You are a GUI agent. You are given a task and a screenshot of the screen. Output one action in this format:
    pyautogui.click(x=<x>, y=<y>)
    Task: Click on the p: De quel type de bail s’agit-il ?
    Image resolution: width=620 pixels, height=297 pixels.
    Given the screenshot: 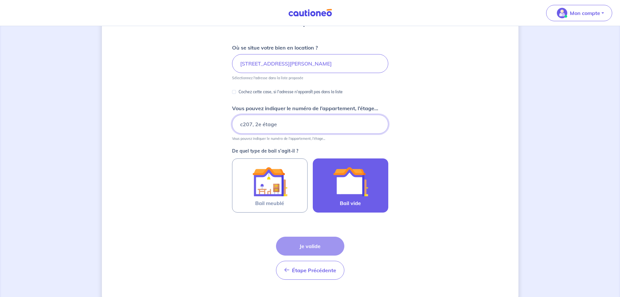 What is the action you would take?
    pyautogui.click(x=310, y=151)
    